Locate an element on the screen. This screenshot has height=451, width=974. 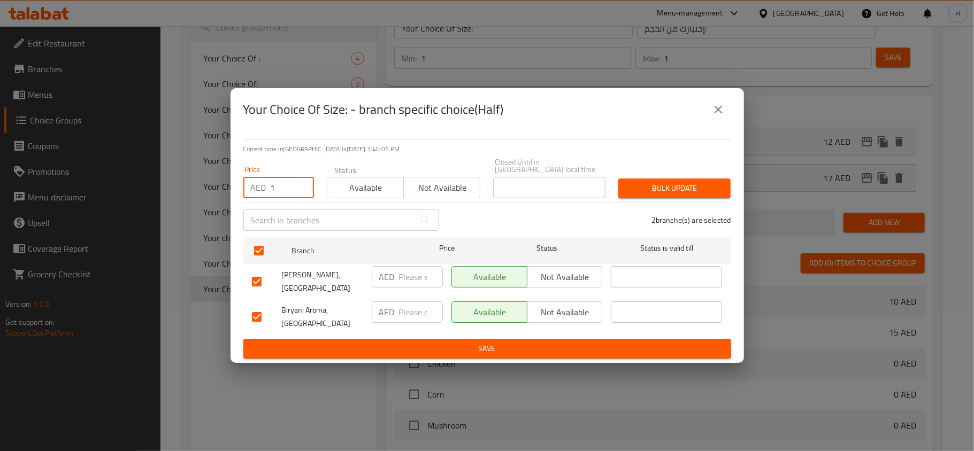
button: close is located at coordinates (718, 110).